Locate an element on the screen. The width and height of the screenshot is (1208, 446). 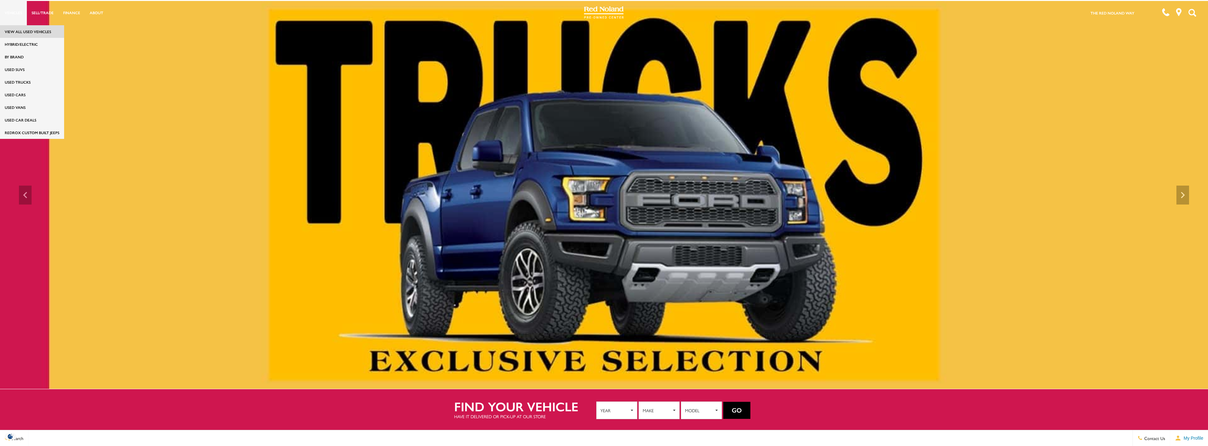
h2: Find your vehicle is located at coordinates (525, 406).